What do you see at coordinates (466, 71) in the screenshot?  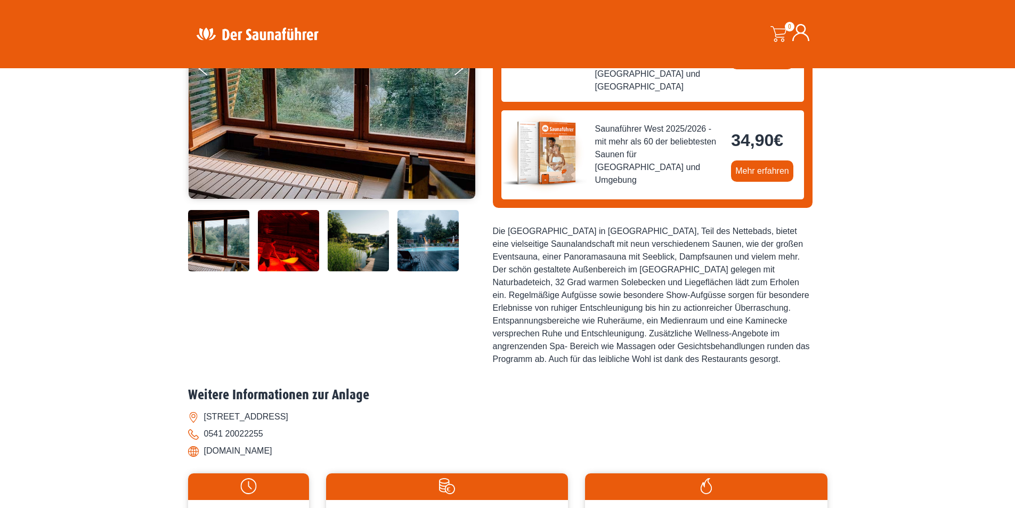 I see `button: Next` at bounding box center [466, 71].